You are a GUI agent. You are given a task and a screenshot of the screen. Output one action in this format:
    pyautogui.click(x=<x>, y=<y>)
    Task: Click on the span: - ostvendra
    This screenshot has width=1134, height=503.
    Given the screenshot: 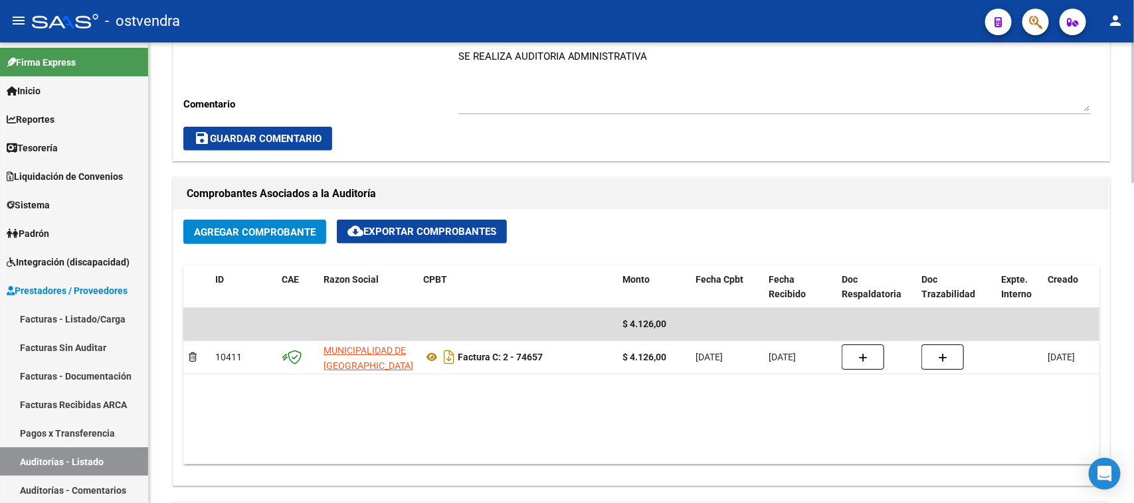 What is the action you would take?
    pyautogui.click(x=142, y=21)
    